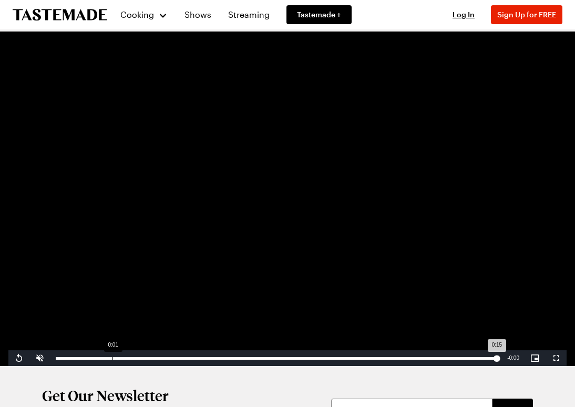  What do you see at coordinates (514, 358) in the screenshot?
I see `span: 0:00` at bounding box center [514, 358].